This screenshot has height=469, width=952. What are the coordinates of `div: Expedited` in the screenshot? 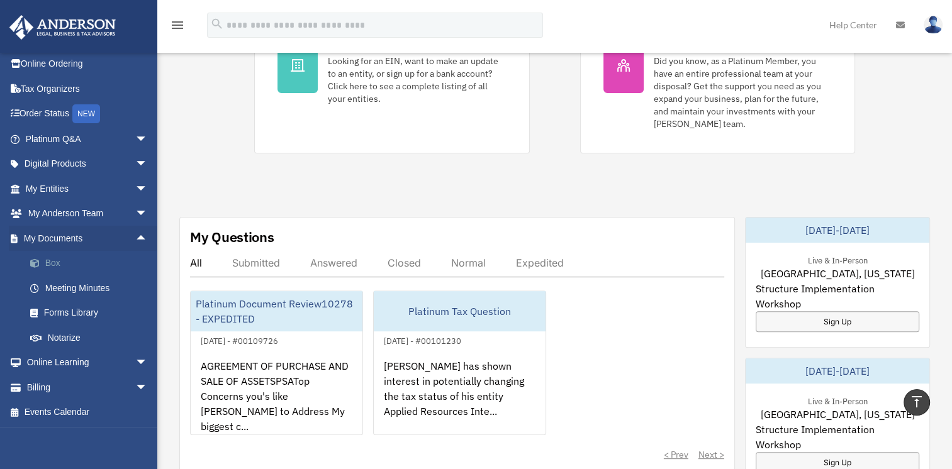 It's located at (540, 263).